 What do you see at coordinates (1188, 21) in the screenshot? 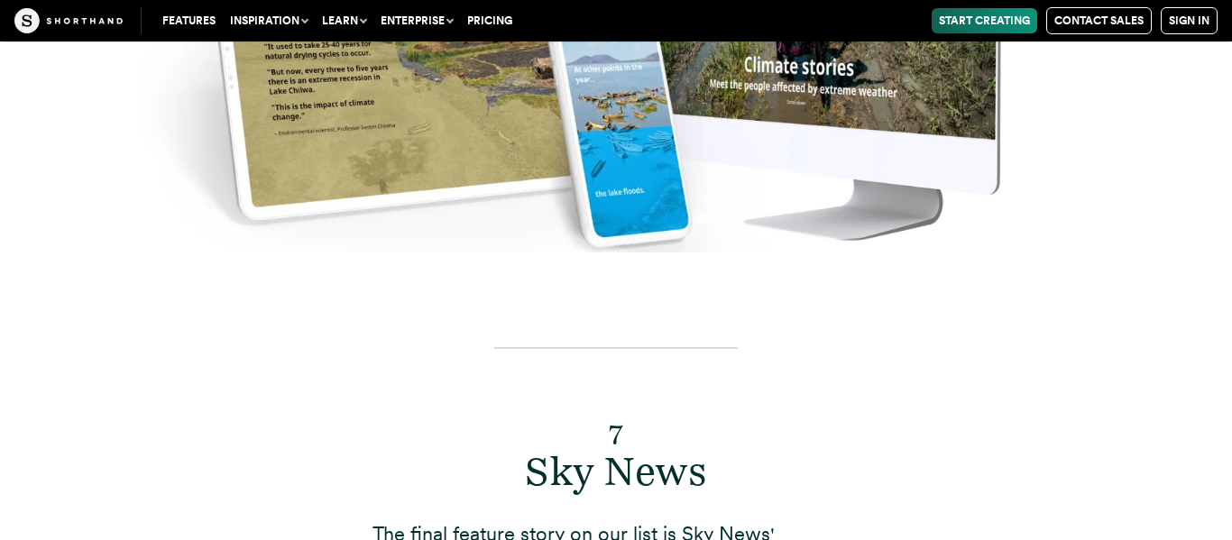
I see `a: Sign in` at bounding box center [1188, 21].